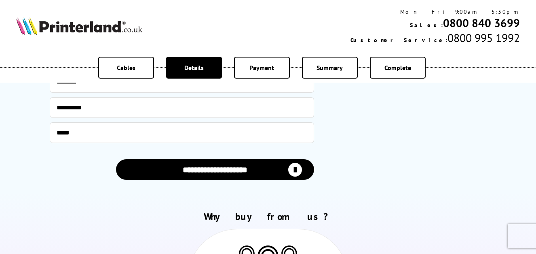 The width and height of the screenshot is (536, 254). Describe the element at coordinates (435, 12) in the screenshot. I see `div: Mon - Fri 9:00am - 5:30pm` at that location.